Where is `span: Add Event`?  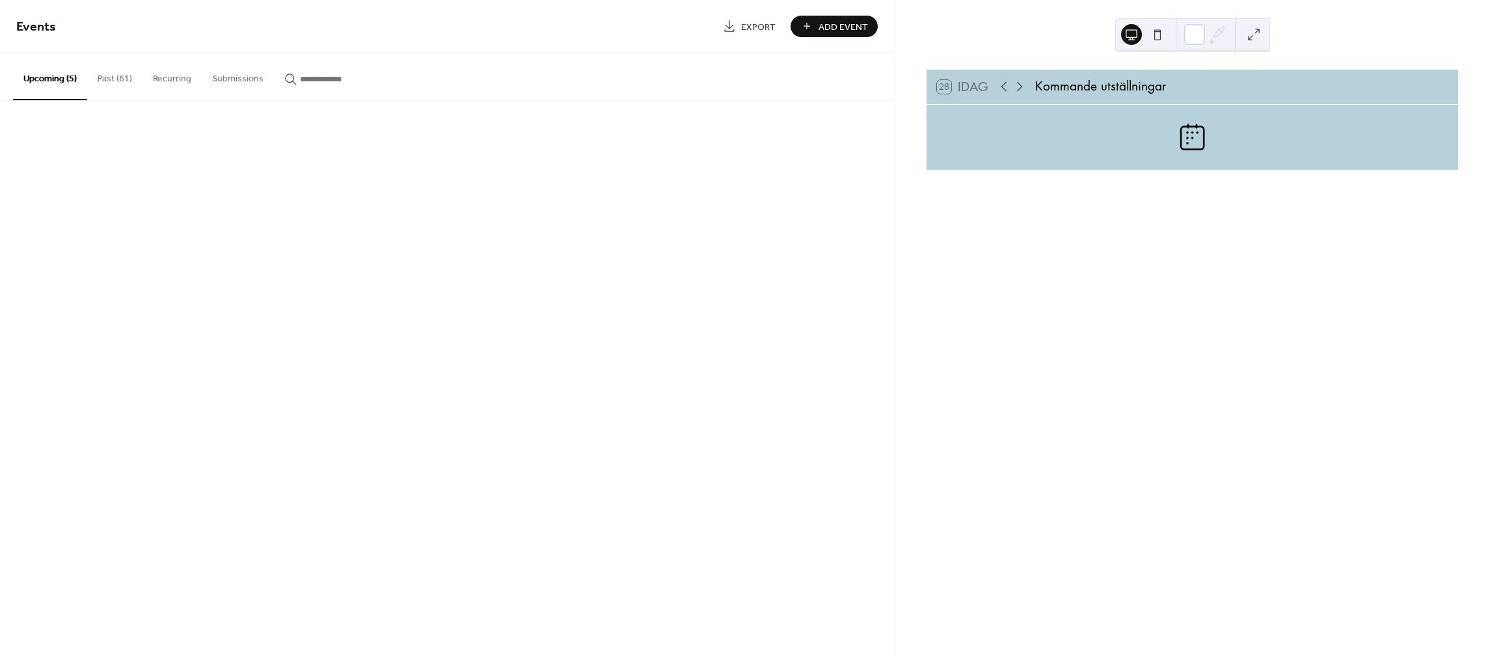
span: Add Event is located at coordinates (843, 27).